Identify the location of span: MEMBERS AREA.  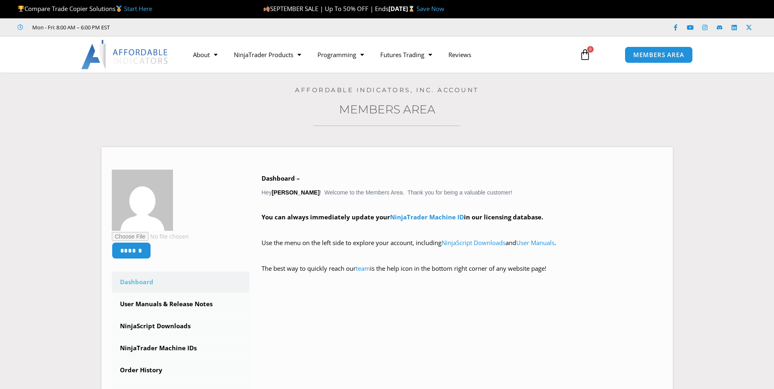
(659, 55).